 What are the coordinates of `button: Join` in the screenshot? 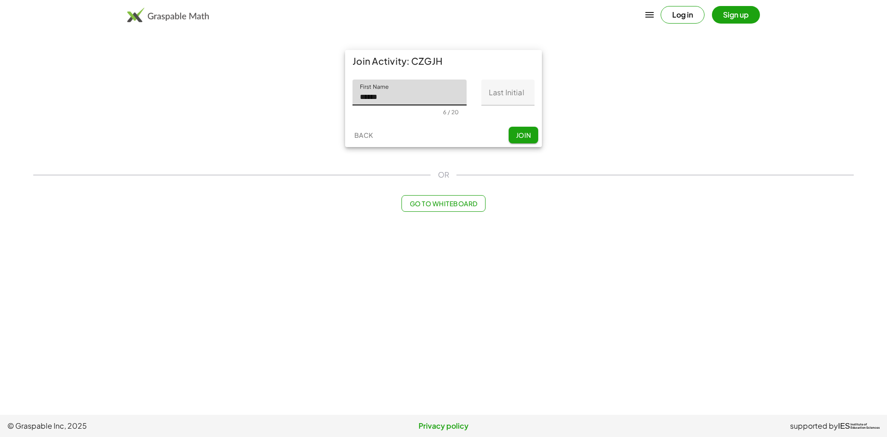 It's located at (523, 135).